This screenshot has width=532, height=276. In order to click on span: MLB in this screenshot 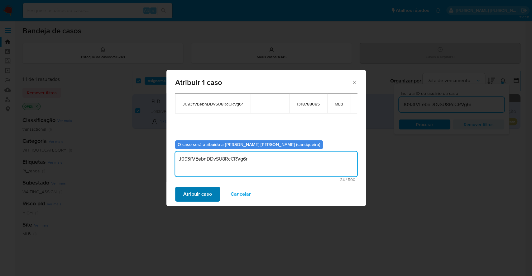, I will do `click(339, 104)`.